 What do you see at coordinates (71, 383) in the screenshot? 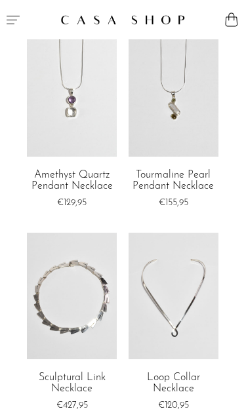
I see `a: Sculptural Link Necklace` at bounding box center [71, 383].